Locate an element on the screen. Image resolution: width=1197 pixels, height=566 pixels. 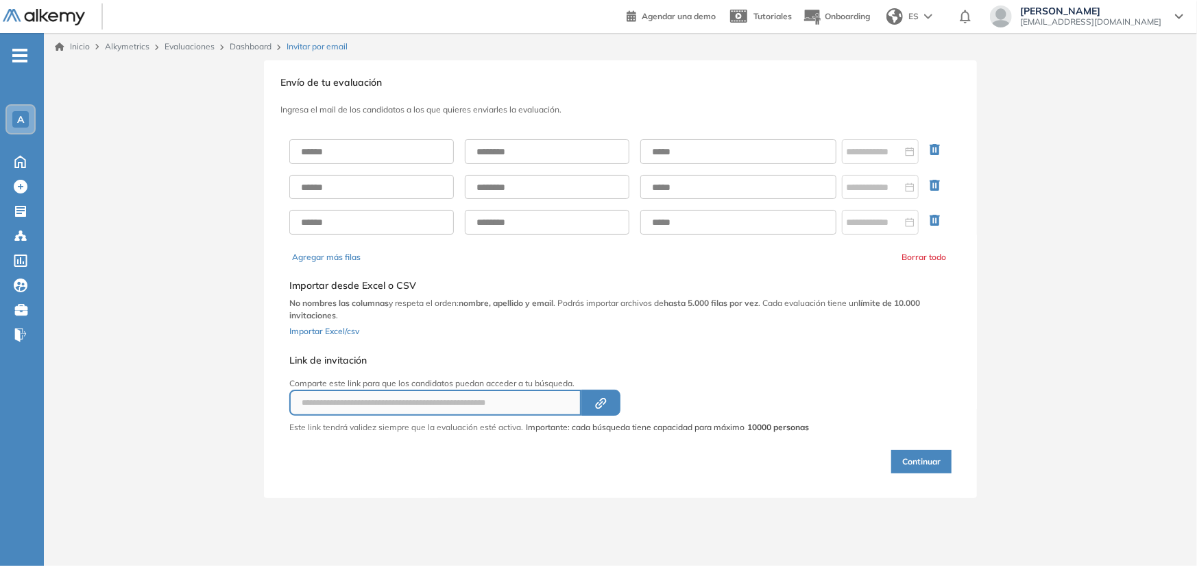
span: Invitar por email is located at coordinates (317, 47).